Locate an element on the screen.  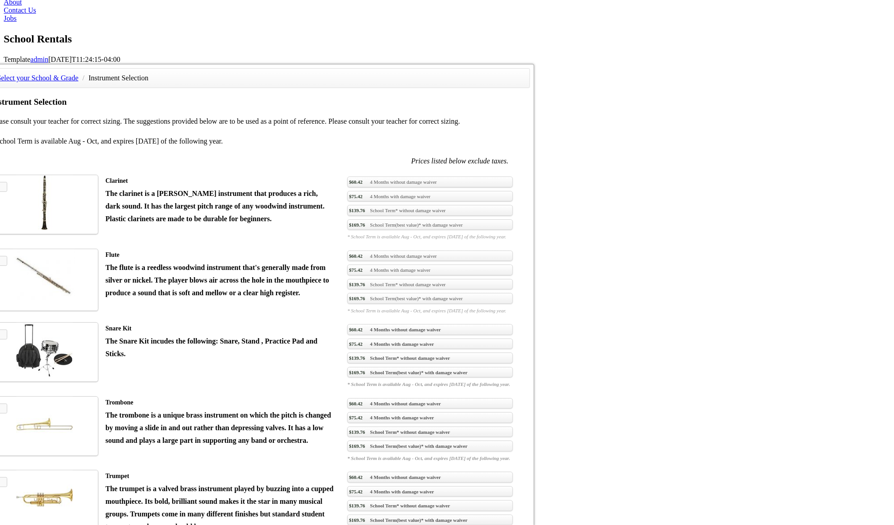
strong: The flute is a reedless woodwind instrument that's generally made from silver or nickel. The play... is located at coordinates (217, 280).